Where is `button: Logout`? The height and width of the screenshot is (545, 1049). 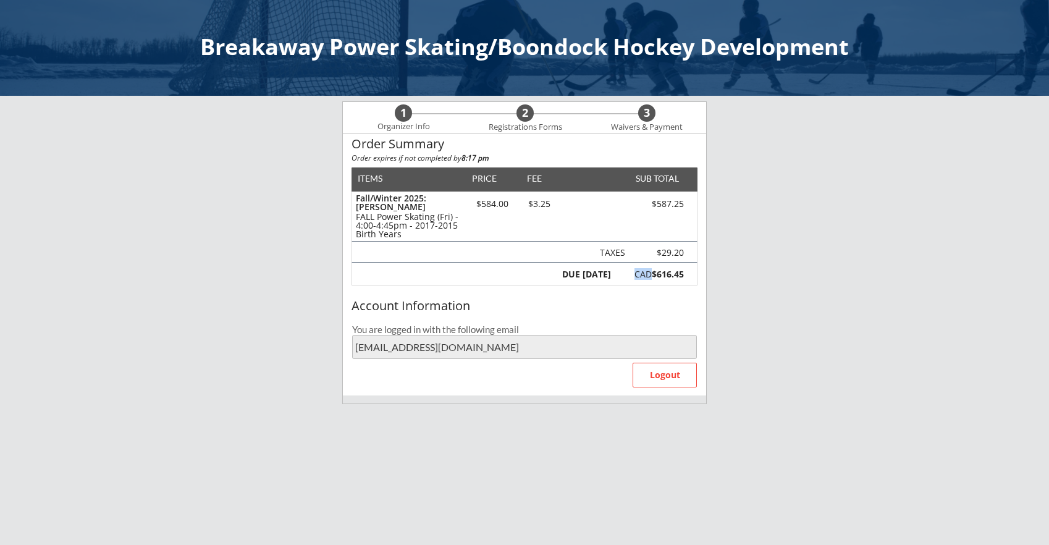
button: Logout is located at coordinates (665, 375).